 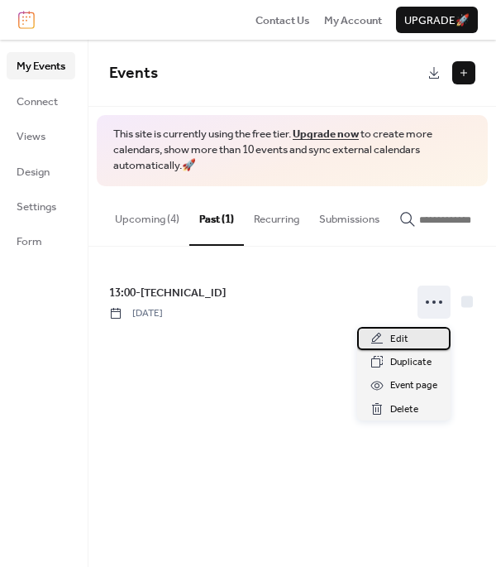 What do you see at coordinates (33, 172) in the screenshot?
I see `span: Design` at bounding box center [33, 172].